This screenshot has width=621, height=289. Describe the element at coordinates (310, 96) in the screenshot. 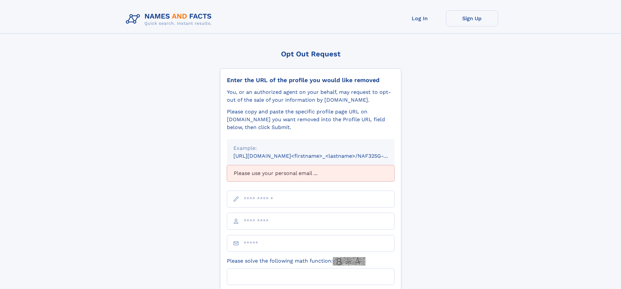

I see `div: You, or an authorized agent on your behalf, may request to opt-out of the sale of your informatio...` at that location.